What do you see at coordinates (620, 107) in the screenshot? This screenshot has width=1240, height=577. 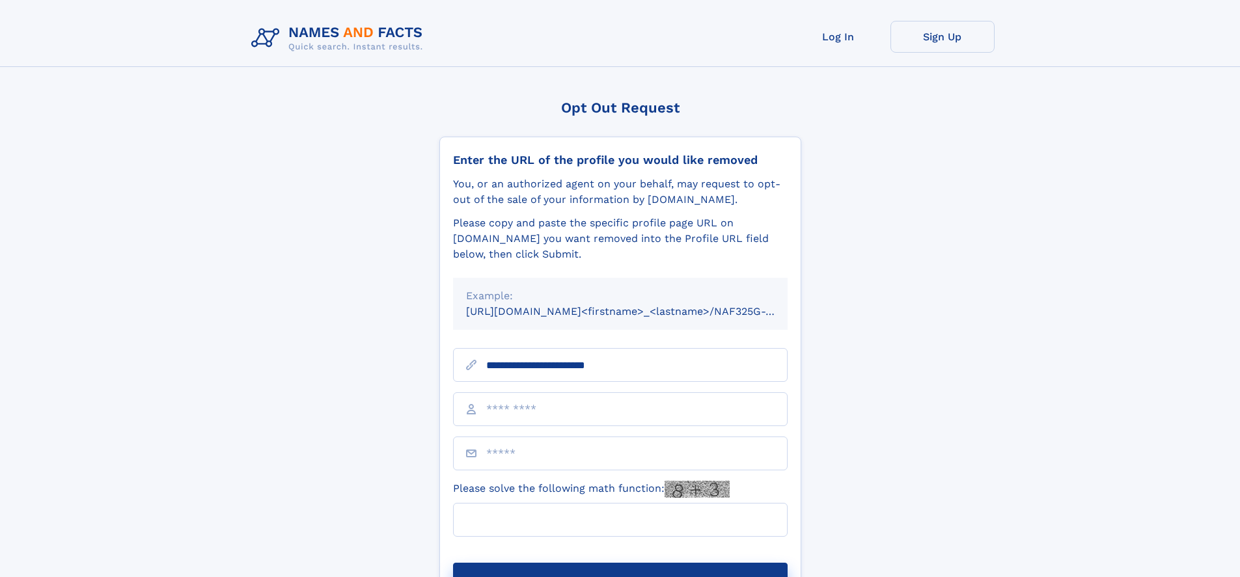 I see `div: Opt Out Request` at bounding box center [620, 107].